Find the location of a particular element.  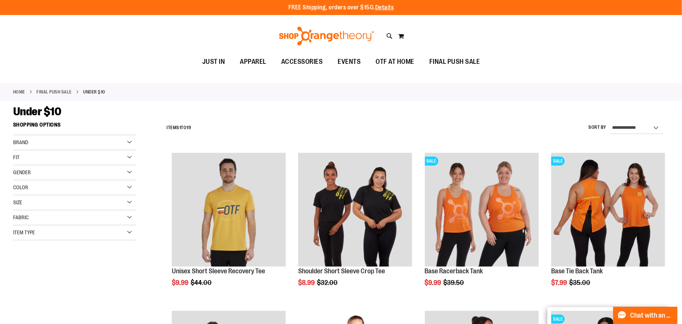

span: Color is located at coordinates (21, 188).